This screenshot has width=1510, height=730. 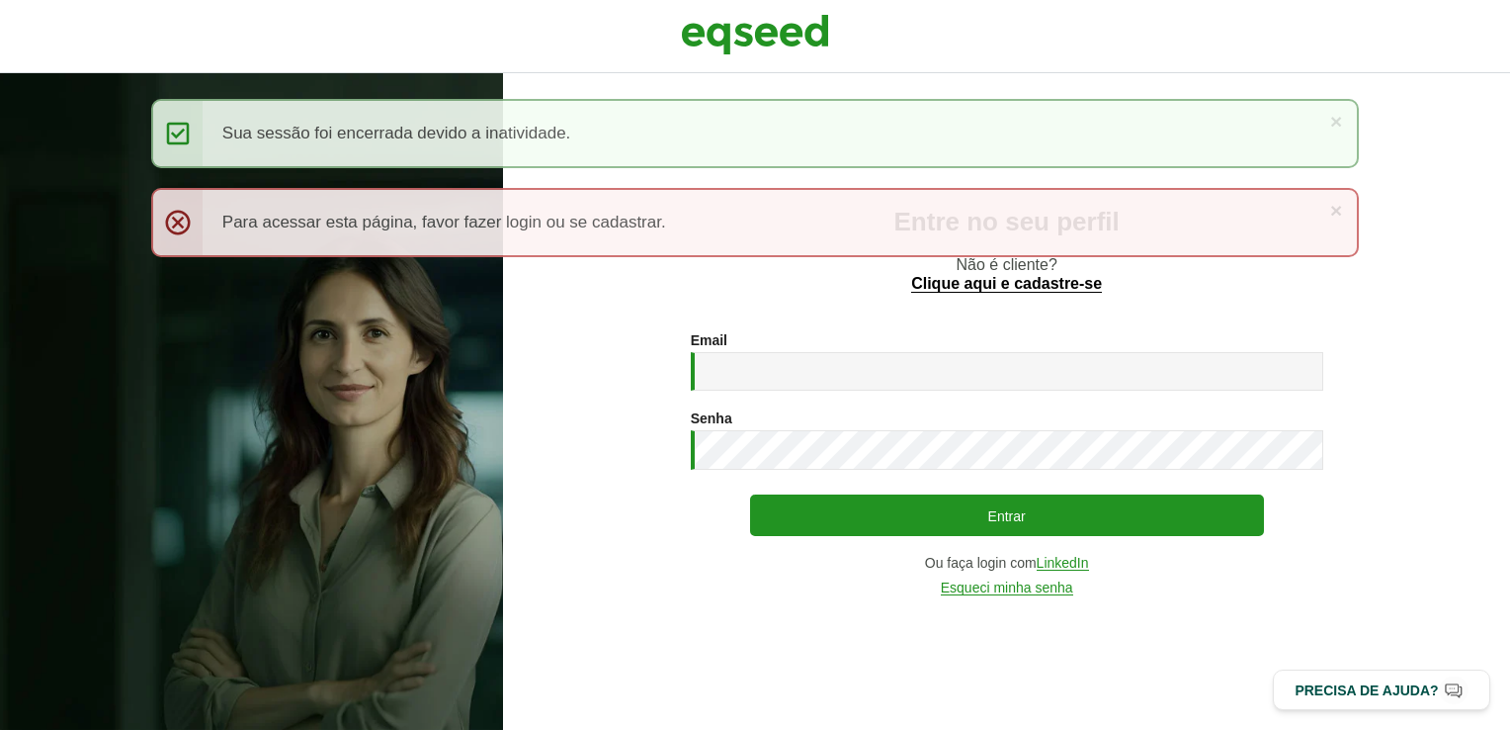 I want to click on button: Entrar, so click(x=1007, y=515).